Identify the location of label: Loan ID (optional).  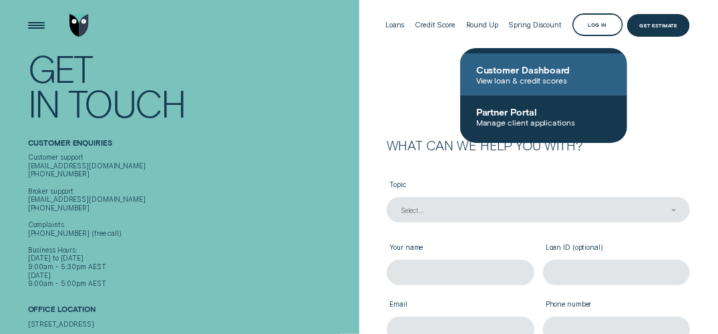
(616, 248).